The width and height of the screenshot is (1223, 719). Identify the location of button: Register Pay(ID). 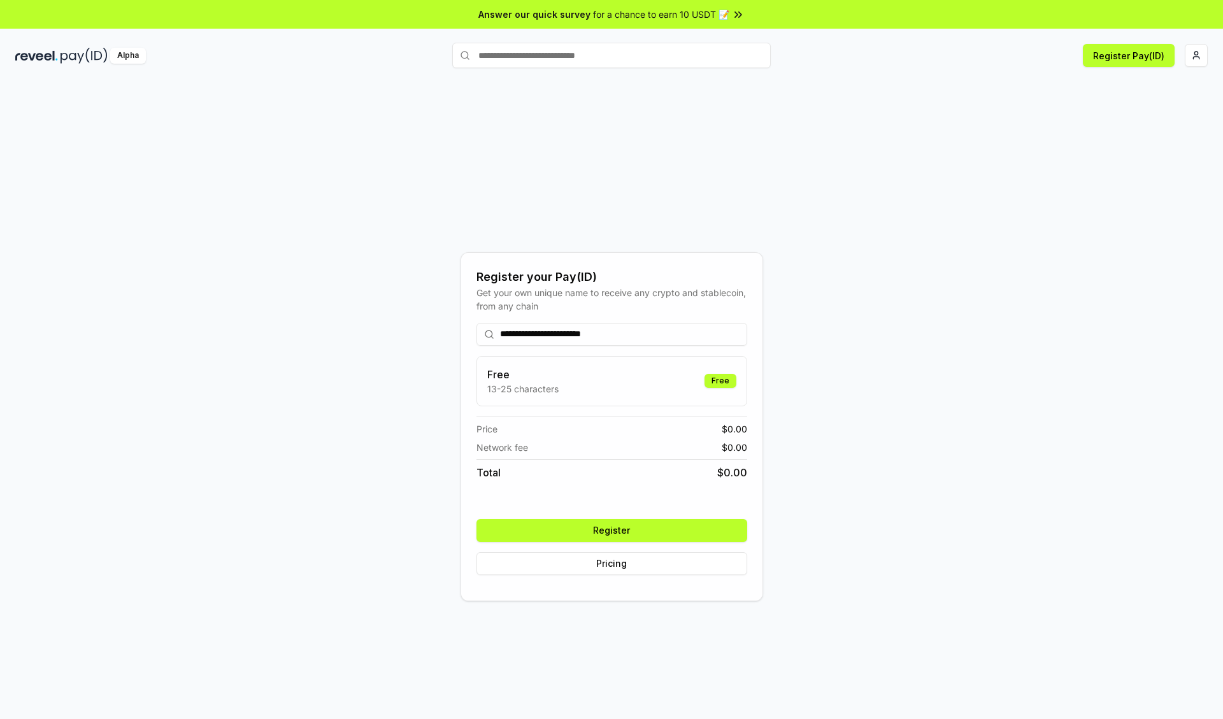
(1129, 55).